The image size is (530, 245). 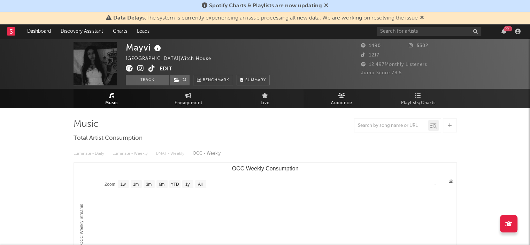 What do you see at coordinates (110, 184) in the screenshot?
I see `text: Zoom` at bounding box center [110, 184].